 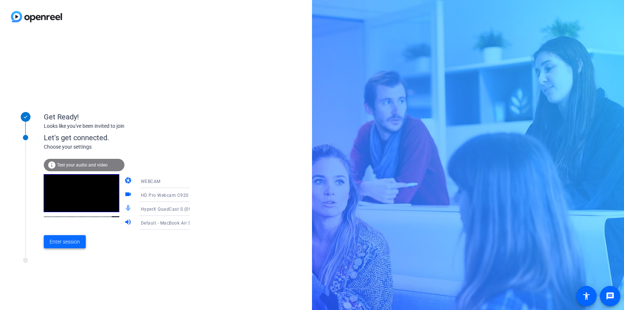 What do you see at coordinates (117, 117) in the screenshot?
I see `div: Get Ready!` at bounding box center [117, 117].